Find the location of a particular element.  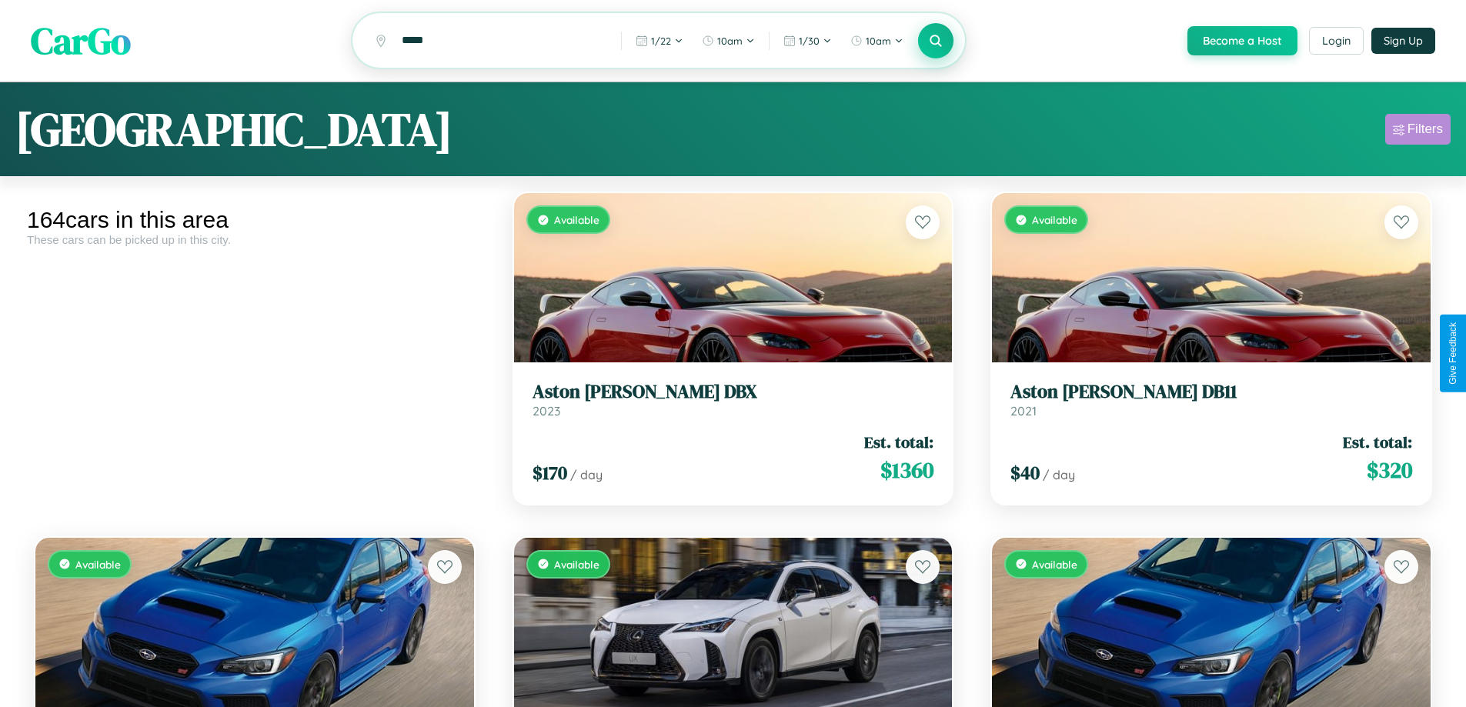

span: $ 1360 is located at coordinates (906, 470).